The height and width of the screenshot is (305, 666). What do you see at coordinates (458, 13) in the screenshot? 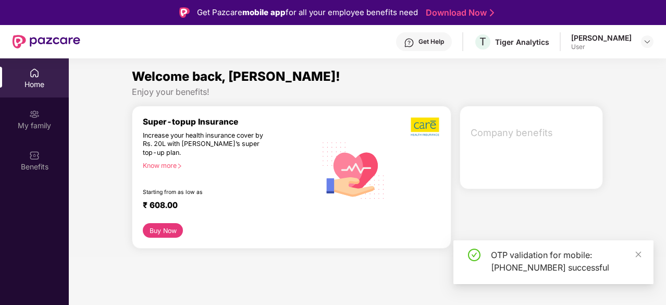
I see `a: Download Now` at bounding box center [458, 13].